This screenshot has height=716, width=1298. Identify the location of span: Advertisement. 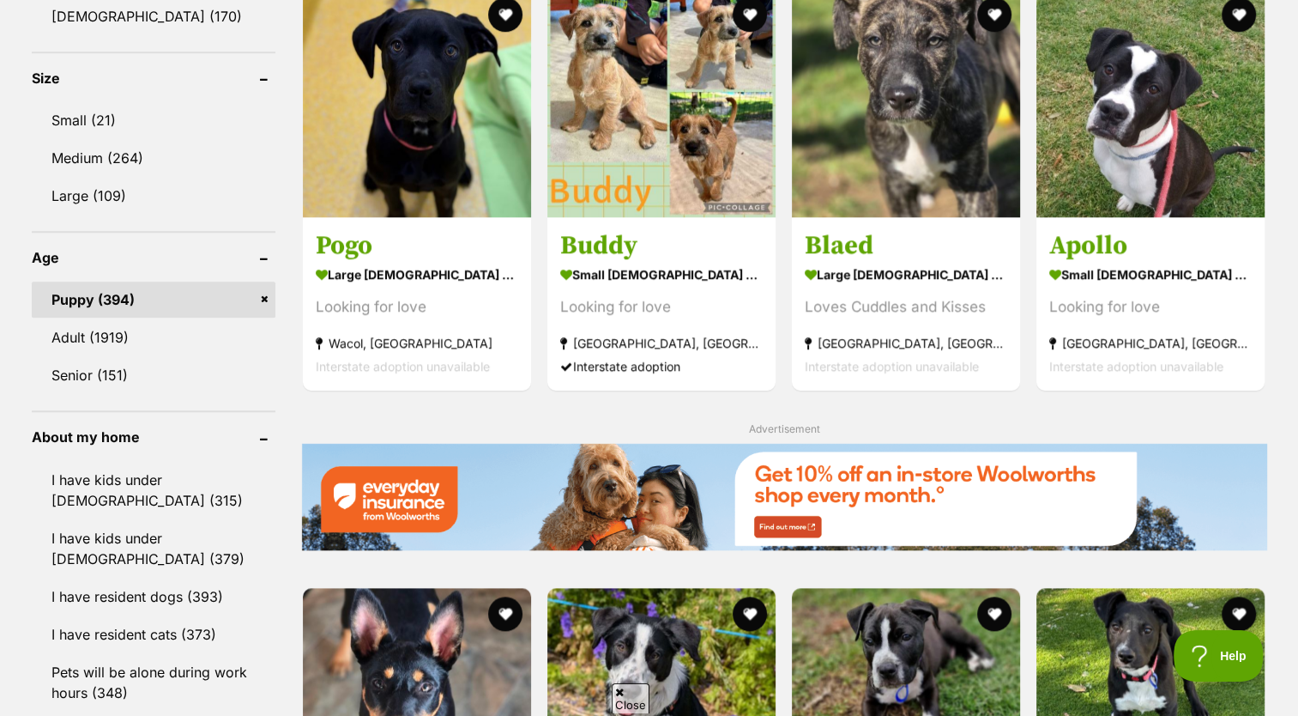
(784, 428).